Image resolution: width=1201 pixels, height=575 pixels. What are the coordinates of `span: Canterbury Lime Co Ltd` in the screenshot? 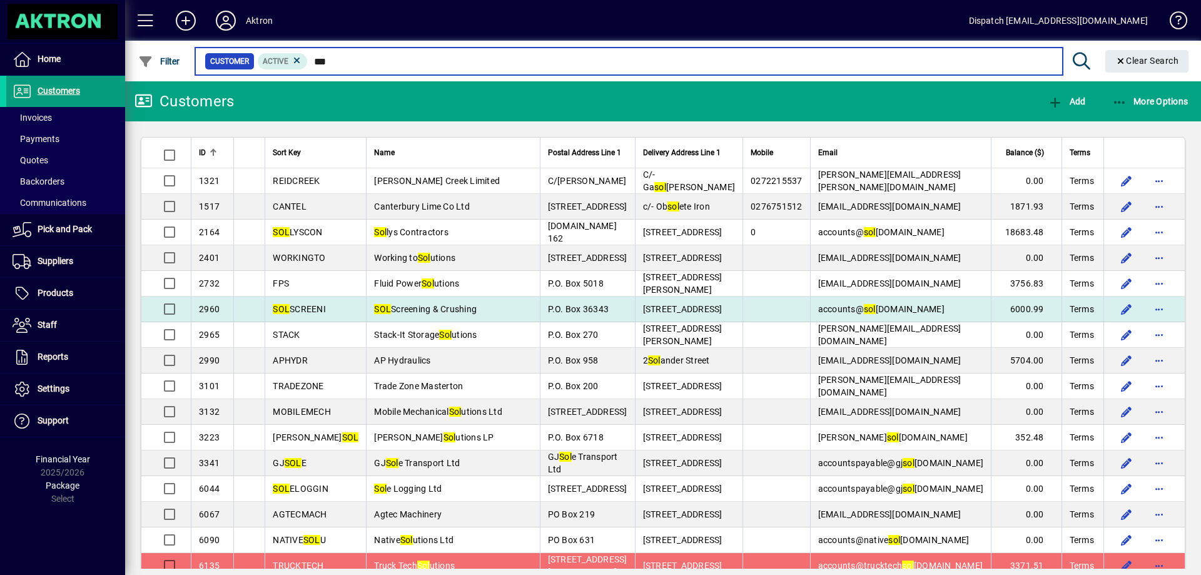 It's located at (422, 206).